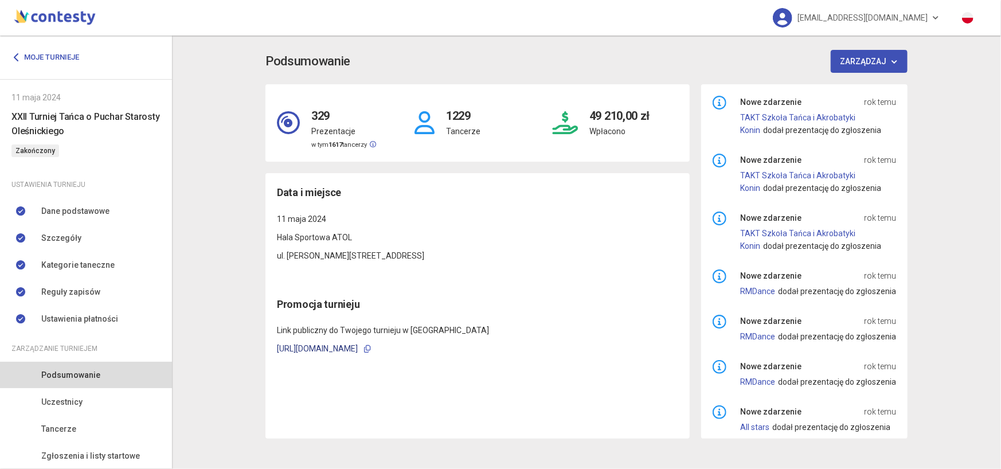  What do you see at coordinates (54, 349) in the screenshot?
I see `span: Zarządzanie turniejem` at bounding box center [54, 349].